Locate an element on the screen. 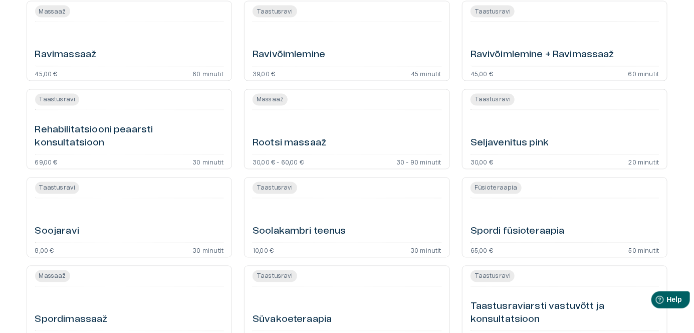 This screenshot has height=333, width=694. h6: Ravivõimlemine is located at coordinates (289, 55).